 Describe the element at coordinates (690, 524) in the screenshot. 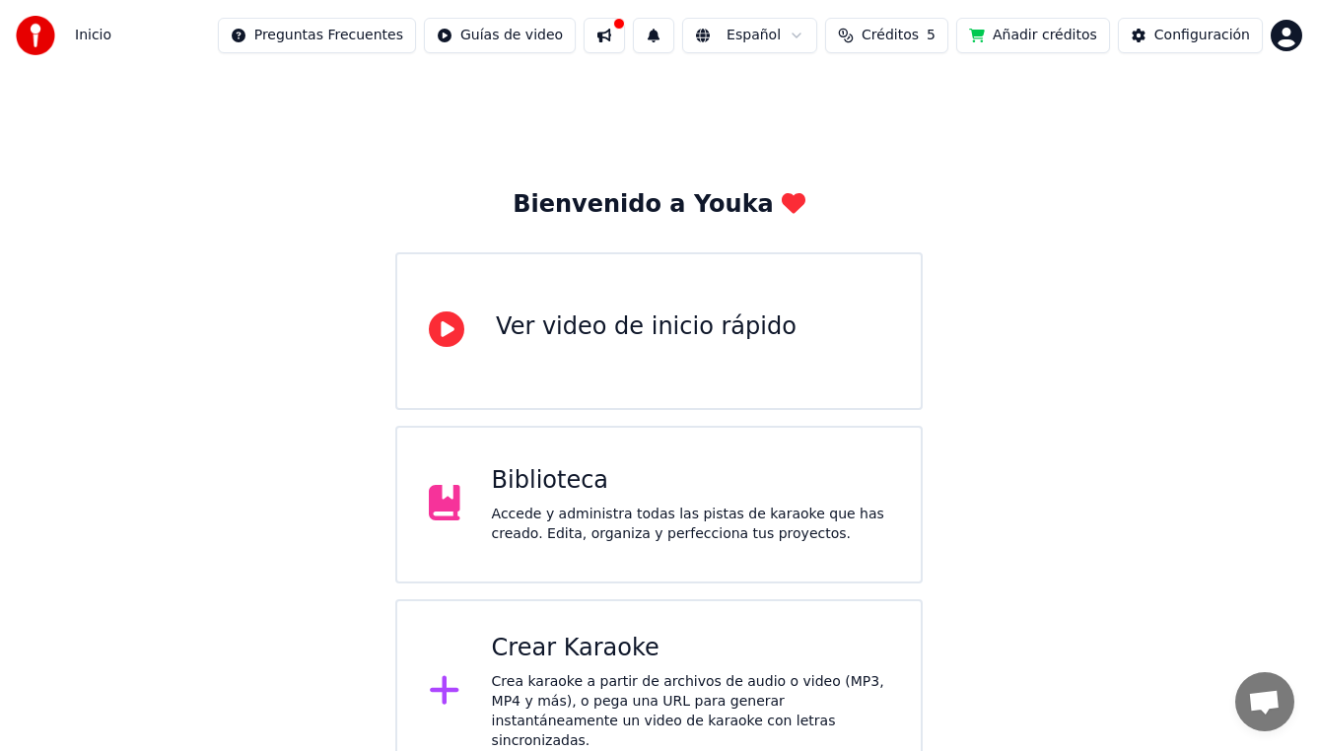

I see `div: Accede y administra todas las pistas de karaoke que has creado. Edita, organiza y perfecciona tus...` at that location.